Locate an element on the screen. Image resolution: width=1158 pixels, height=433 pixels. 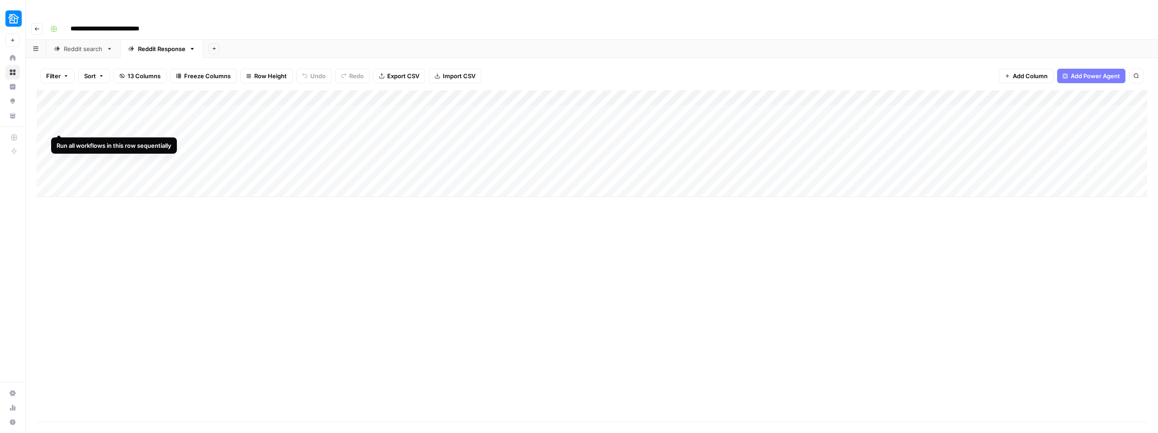
span: Undo is located at coordinates (318, 76).